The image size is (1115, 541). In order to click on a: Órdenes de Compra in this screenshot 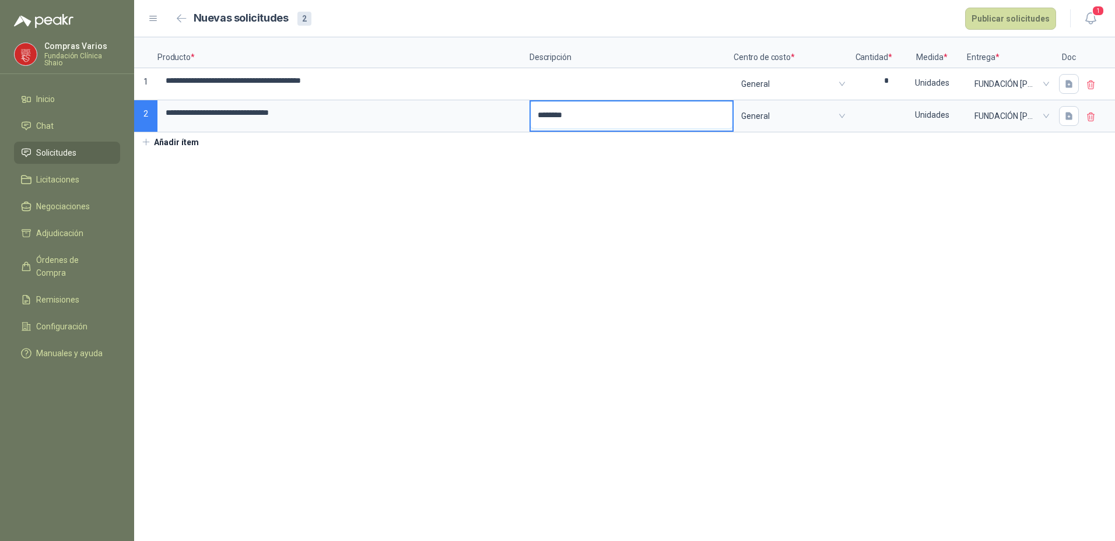, I will do `click(67, 267)`.